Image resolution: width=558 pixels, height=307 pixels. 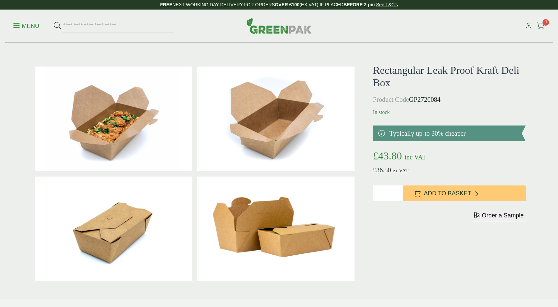 What do you see at coordinates (359, 5) in the screenshot?
I see `strong: BEFORE 2 pm` at bounding box center [359, 5].